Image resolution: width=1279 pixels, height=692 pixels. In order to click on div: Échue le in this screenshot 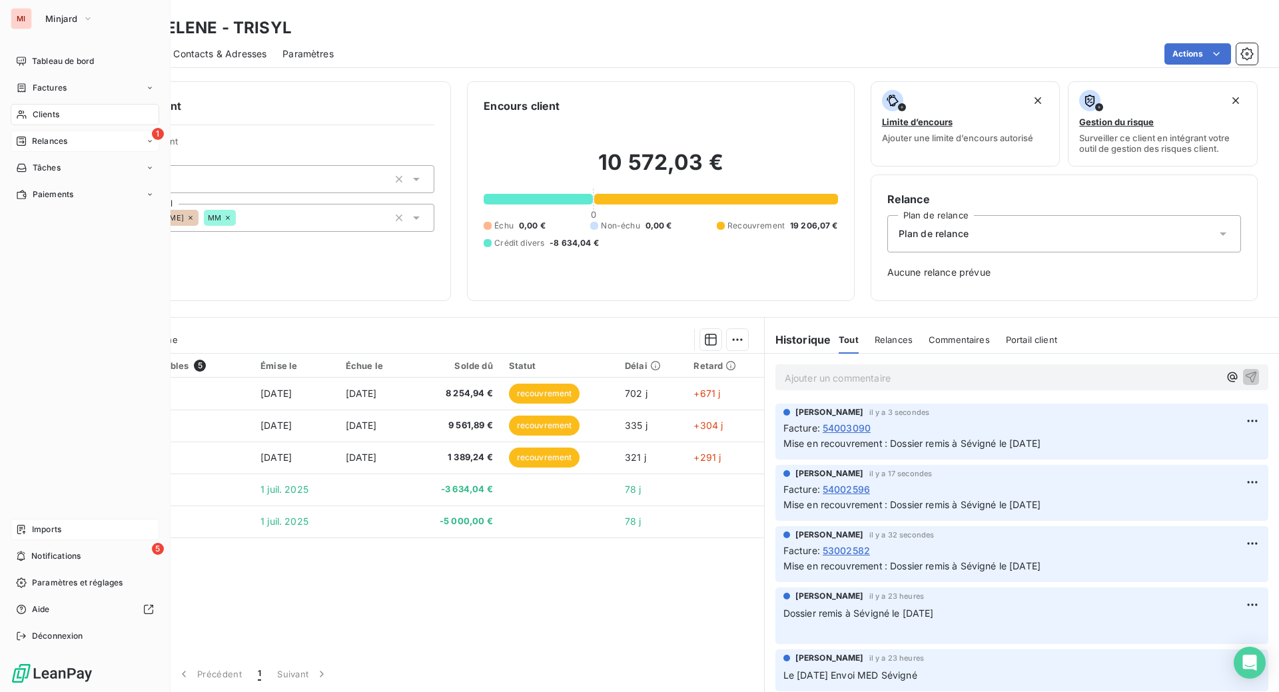, I will do `click(373, 366)`.